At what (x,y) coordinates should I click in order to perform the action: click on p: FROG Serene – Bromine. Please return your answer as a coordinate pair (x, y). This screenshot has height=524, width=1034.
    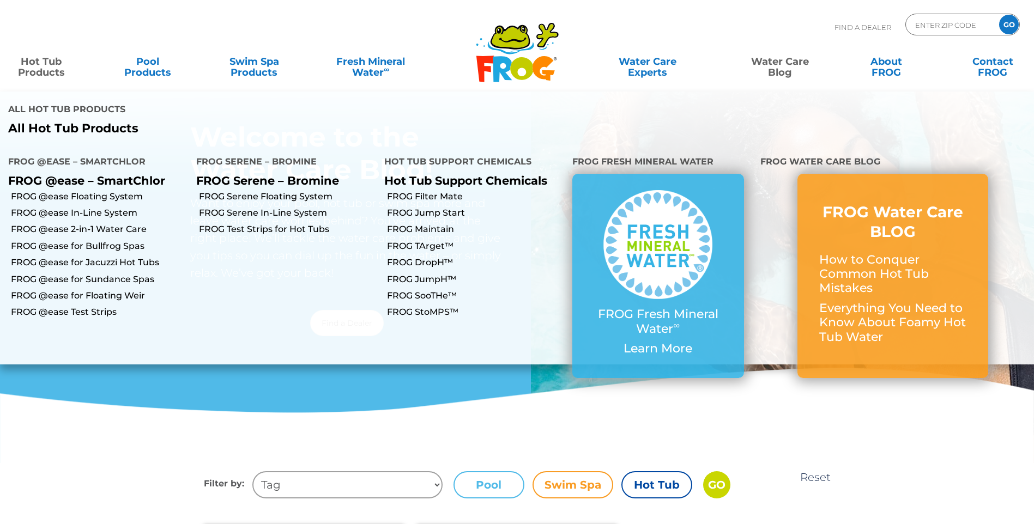
    Looking at the image, I should click on (282, 180).